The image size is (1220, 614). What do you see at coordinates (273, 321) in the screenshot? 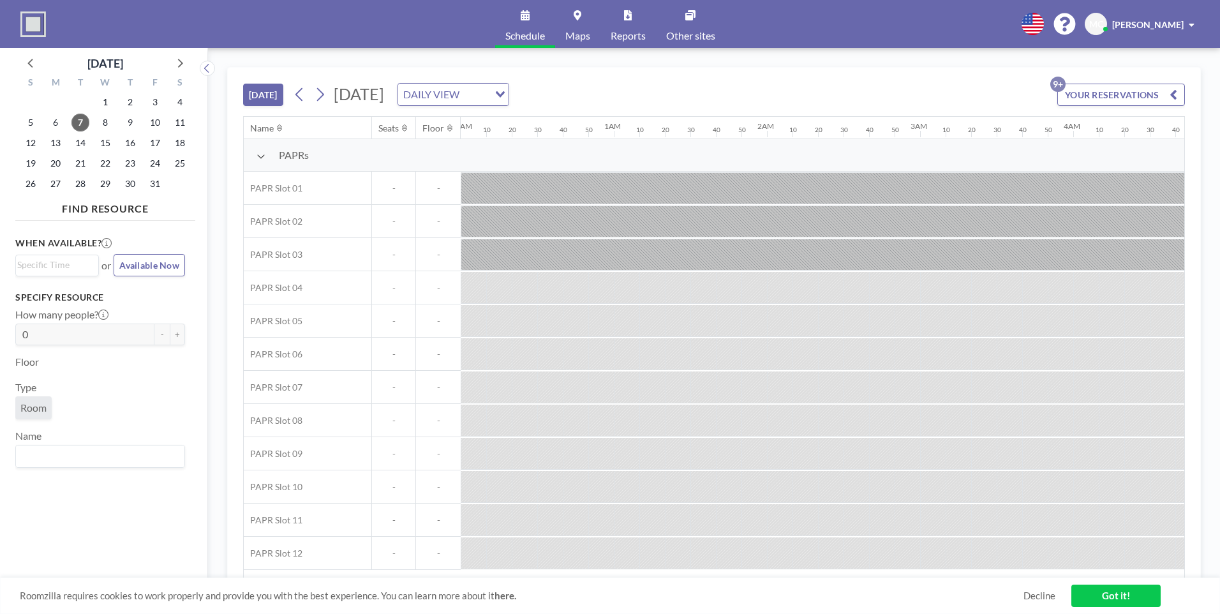
I see `span: PAPR Slot 05` at bounding box center [273, 321].